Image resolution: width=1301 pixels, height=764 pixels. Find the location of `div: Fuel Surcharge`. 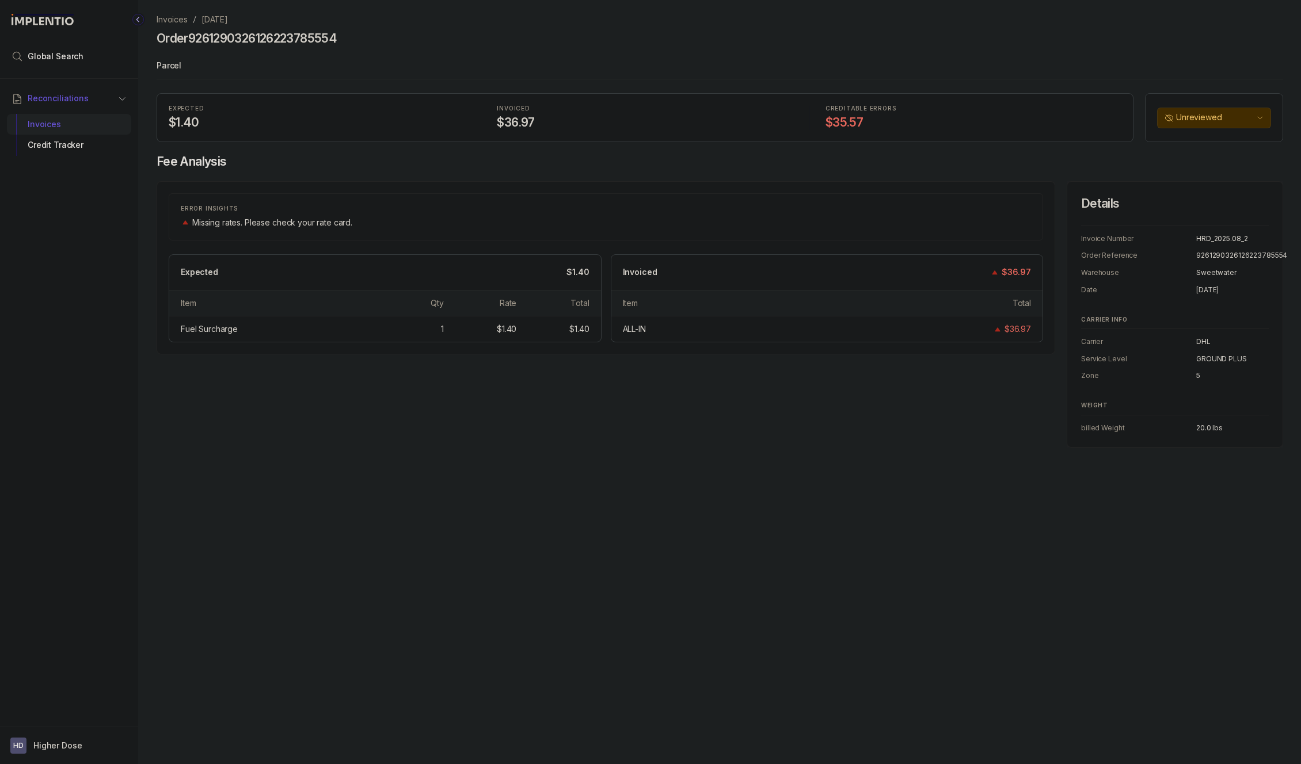

div: Fuel Surcharge is located at coordinates (209, 329).